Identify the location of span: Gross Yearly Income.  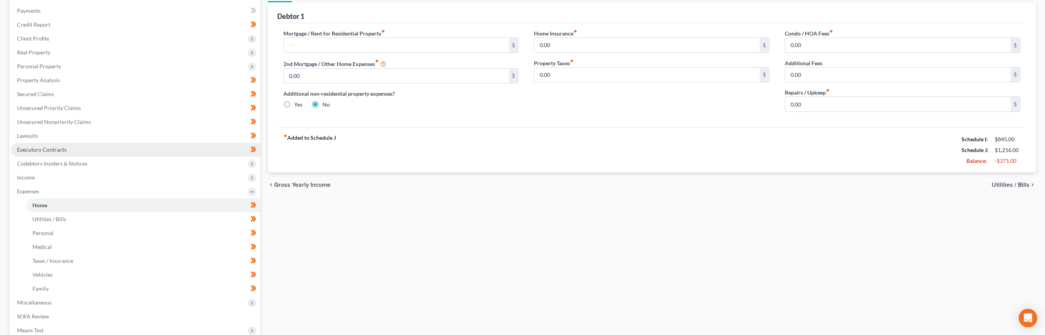
(302, 185).